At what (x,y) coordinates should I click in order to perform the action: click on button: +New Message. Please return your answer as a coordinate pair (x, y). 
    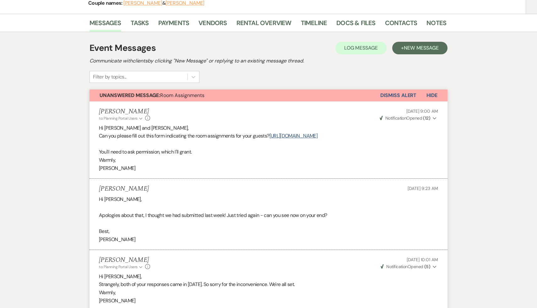
    Looking at the image, I should click on (420, 48).